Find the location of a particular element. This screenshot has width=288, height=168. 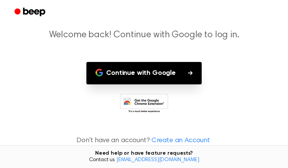

button: Continue with Google is located at coordinates (144, 73).